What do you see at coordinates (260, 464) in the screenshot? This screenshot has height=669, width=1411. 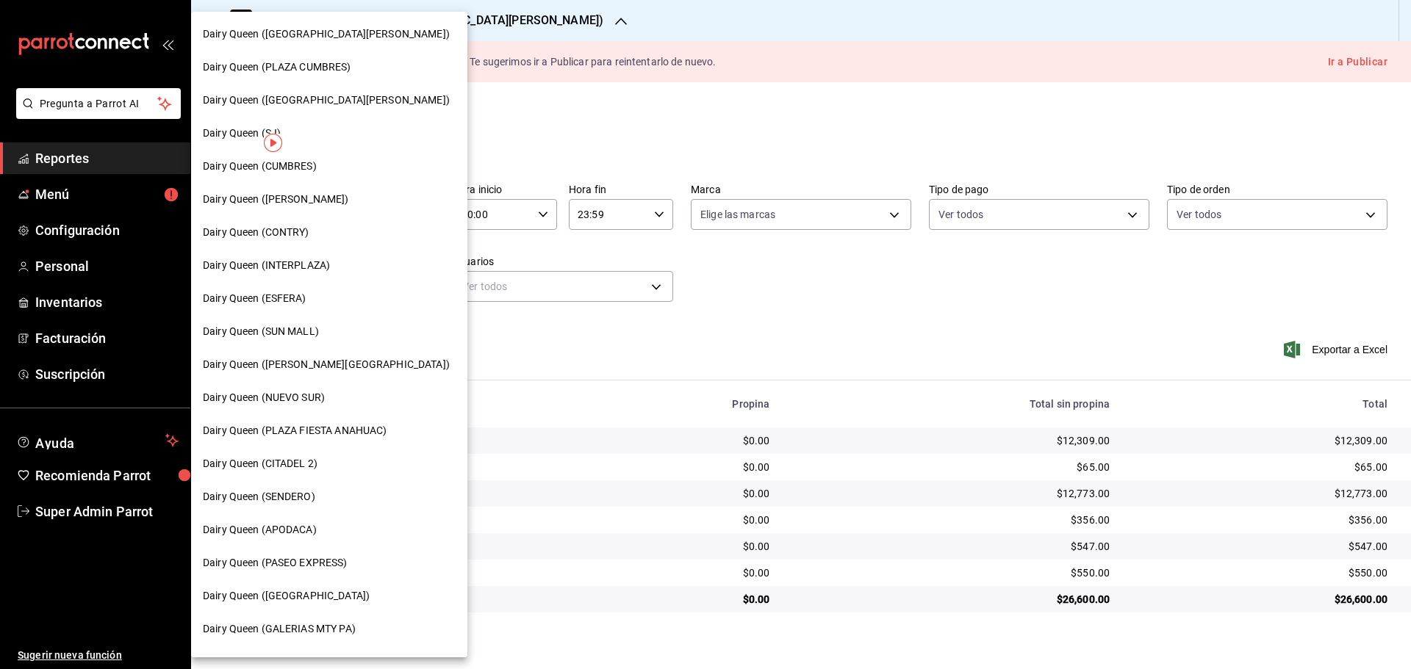 I see `span: Dairy Queen (CITADEL 2)` at bounding box center [260, 464].